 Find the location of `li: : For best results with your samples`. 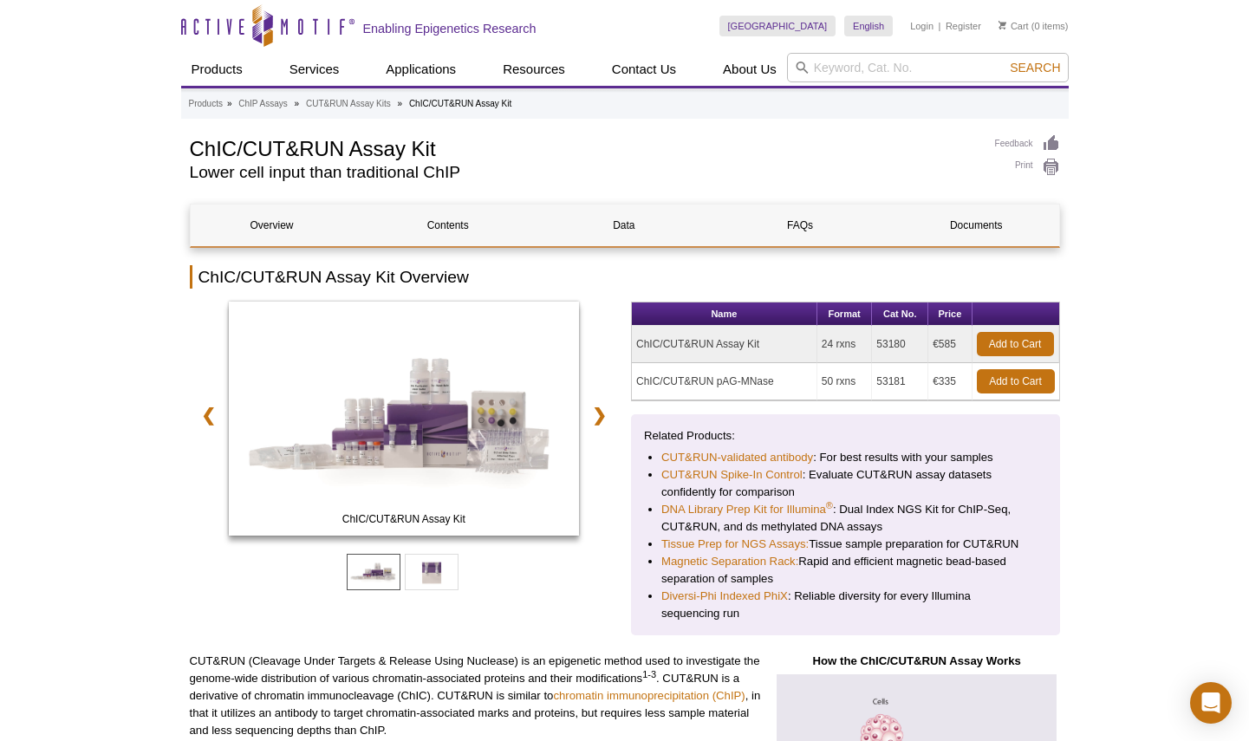

li: : For best results with your samples is located at coordinates (845, 458).